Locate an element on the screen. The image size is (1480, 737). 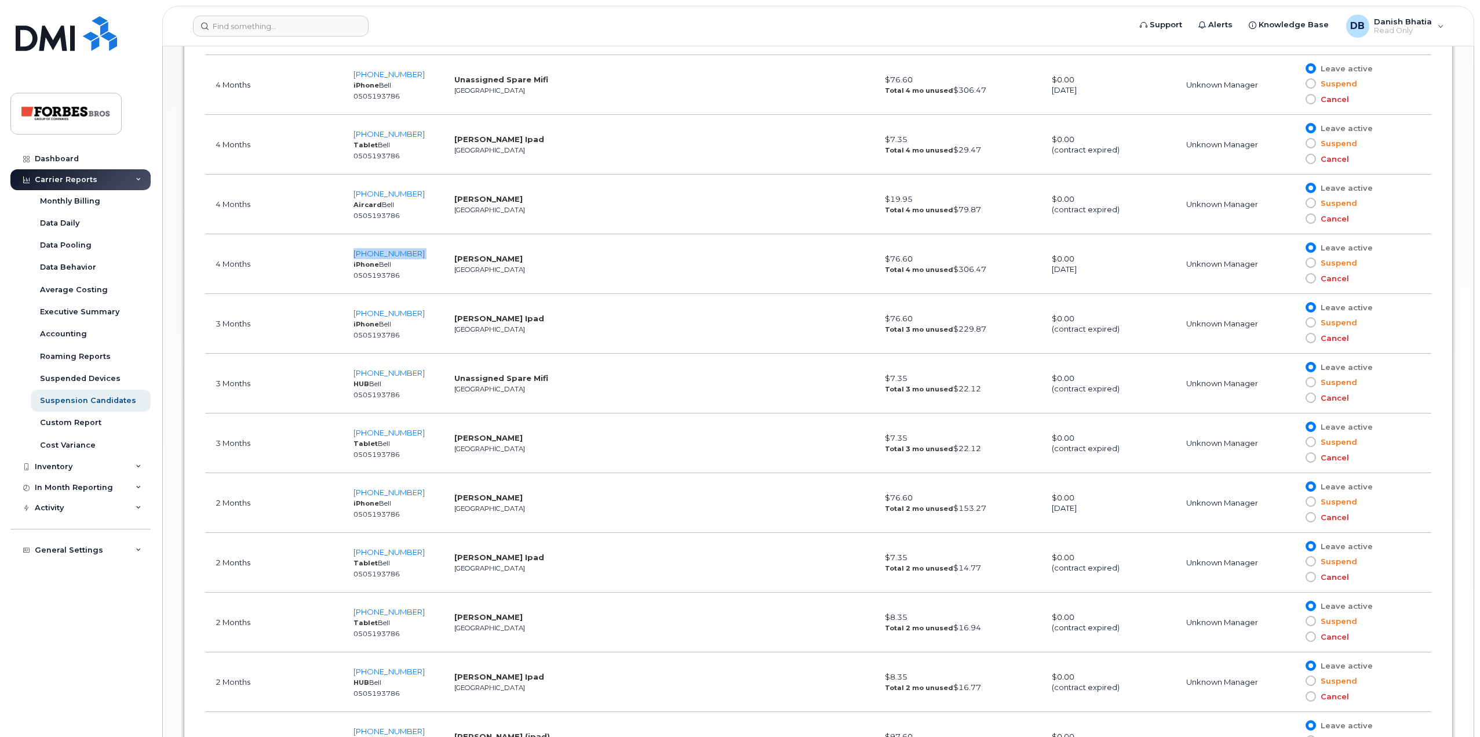
td: $7.35 $29.47 is located at coordinates (958, 144).